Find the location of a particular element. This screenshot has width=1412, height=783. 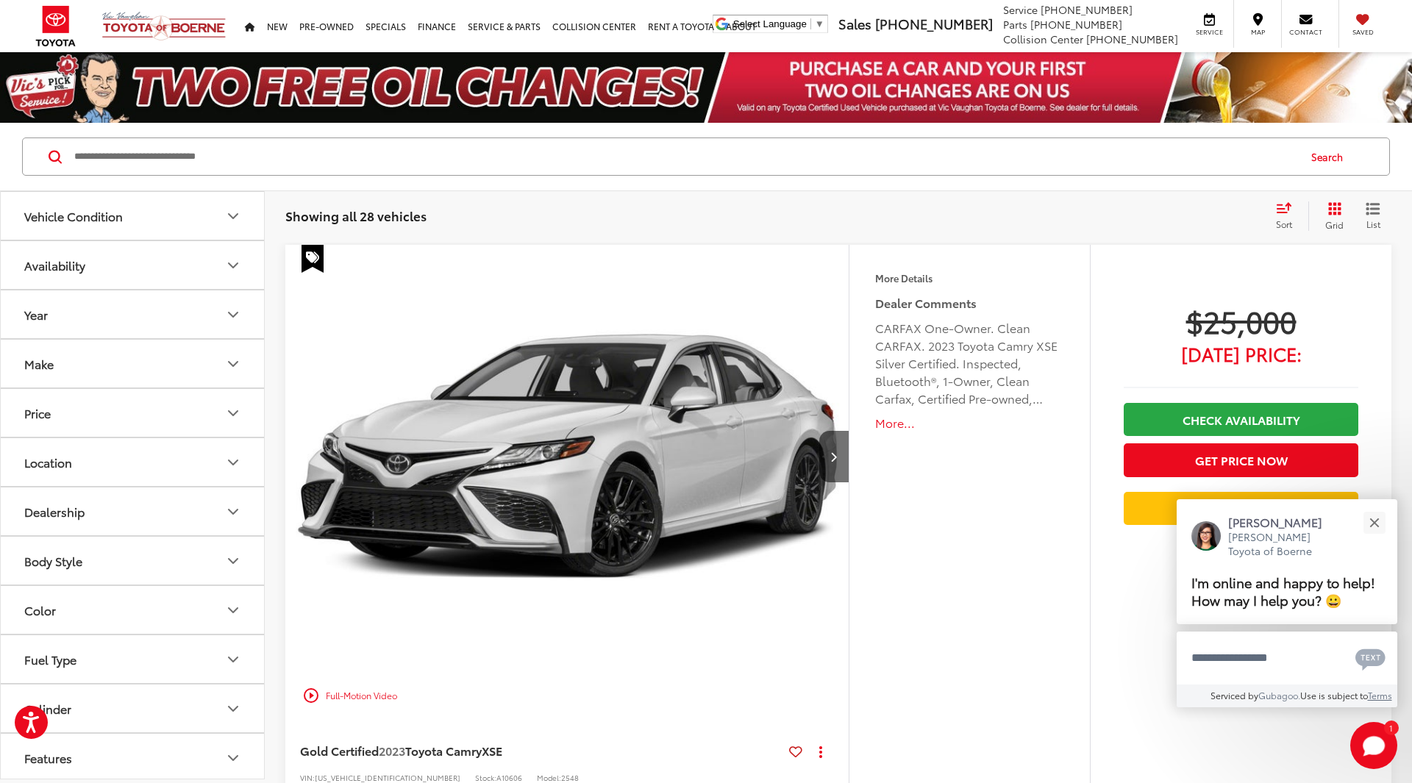

img: 2023 Toyota Camry XSE is located at coordinates (567, 457).